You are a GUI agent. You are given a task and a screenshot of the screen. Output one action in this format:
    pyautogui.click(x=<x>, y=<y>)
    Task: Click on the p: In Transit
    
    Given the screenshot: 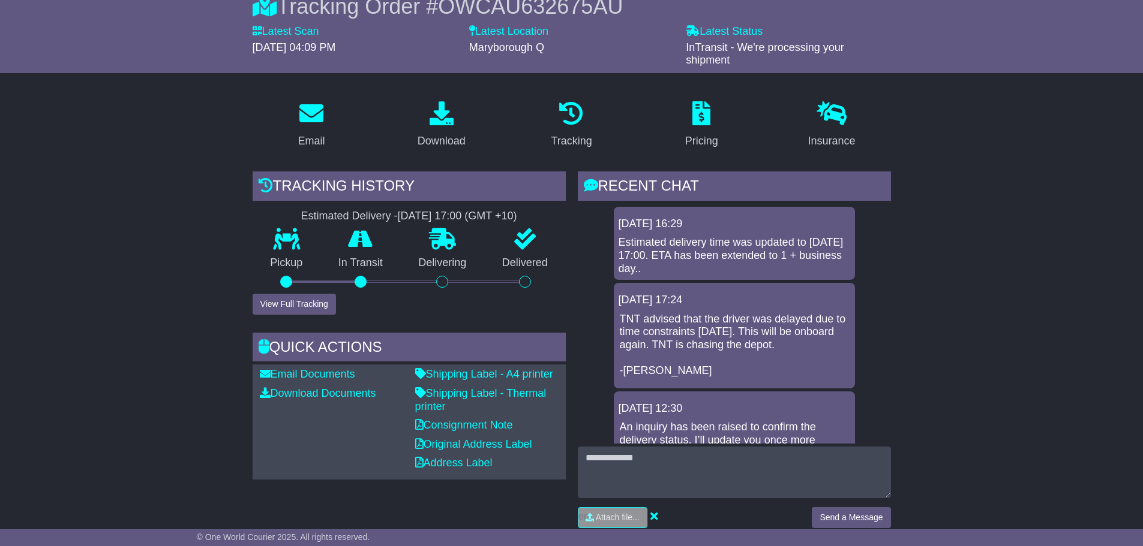 What is the action you would take?
    pyautogui.click(x=360, y=263)
    